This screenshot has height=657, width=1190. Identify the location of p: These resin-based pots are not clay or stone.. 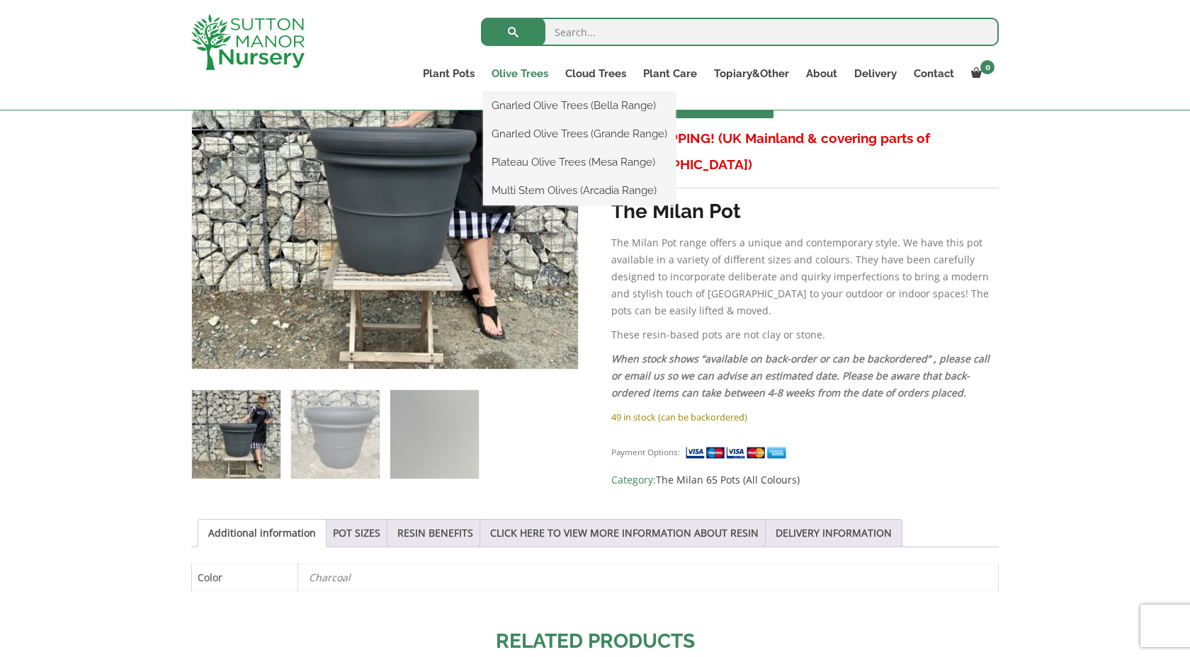
(805, 335).